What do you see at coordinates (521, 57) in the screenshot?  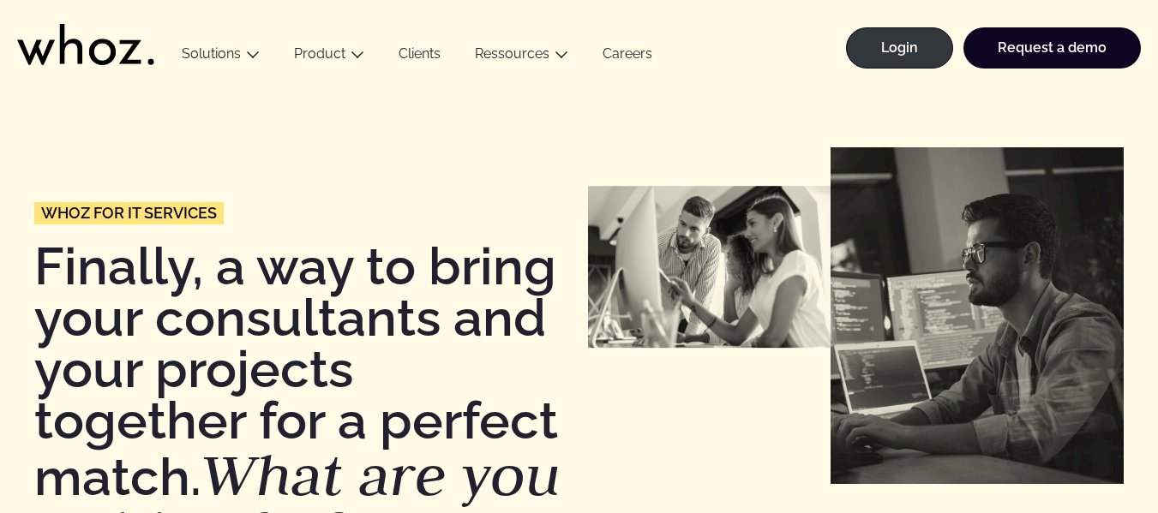 I see `button: Ressources` at bounding box center [521, 57].